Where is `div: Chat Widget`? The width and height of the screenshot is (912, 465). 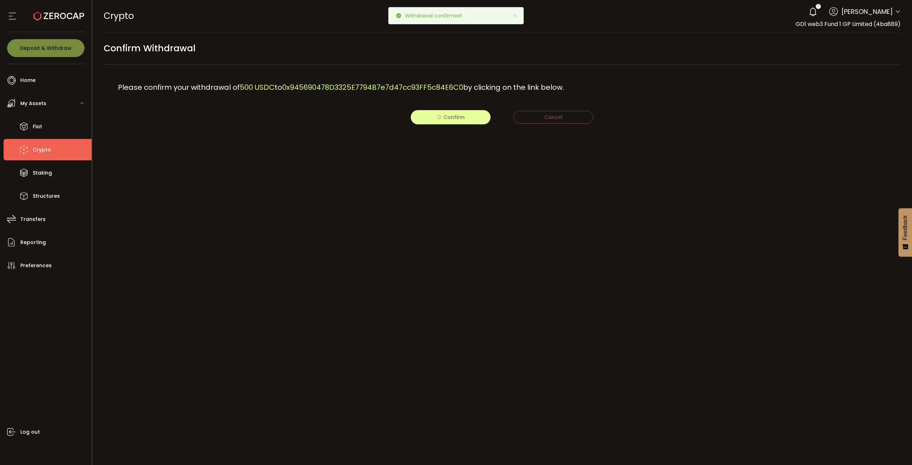 div: Chat Widget is located at coordinates (894, 448).